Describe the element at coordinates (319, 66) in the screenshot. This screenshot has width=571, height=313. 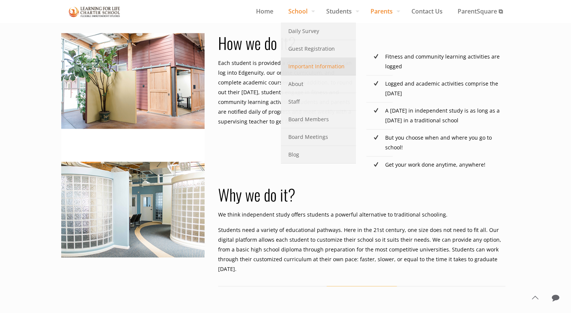
I see `a: Important Information` at that location.